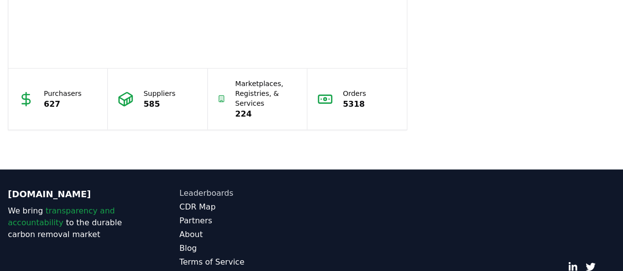 The image size is (623, 271). What do you see at coordinates (354, 104) in the screenshot?
I see `p: 5318` at bounding box center [354, 104].